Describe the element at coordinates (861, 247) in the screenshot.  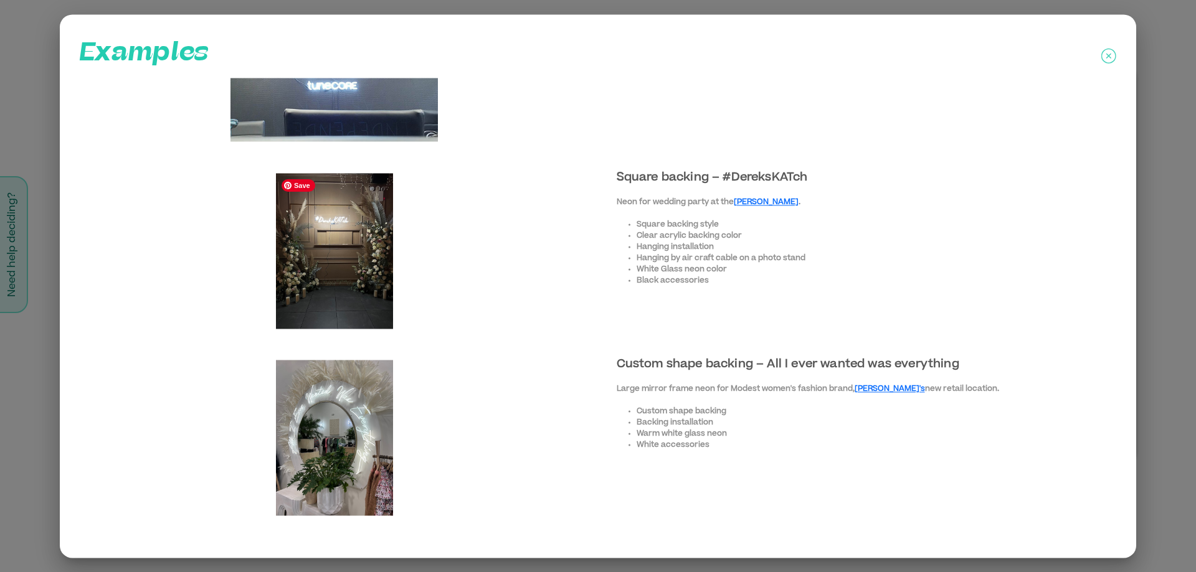
I see `li: Hanging installation` at that location.